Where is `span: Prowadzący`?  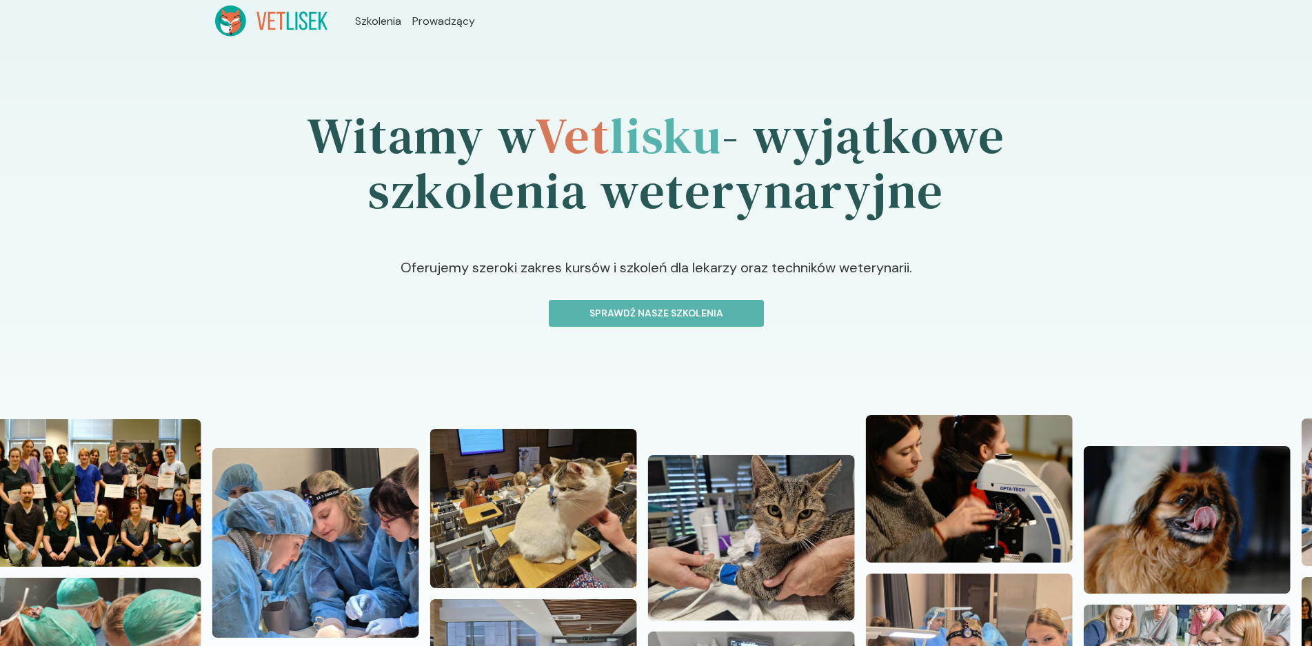
span: Prowadzący is located at coordinates (443, 21).